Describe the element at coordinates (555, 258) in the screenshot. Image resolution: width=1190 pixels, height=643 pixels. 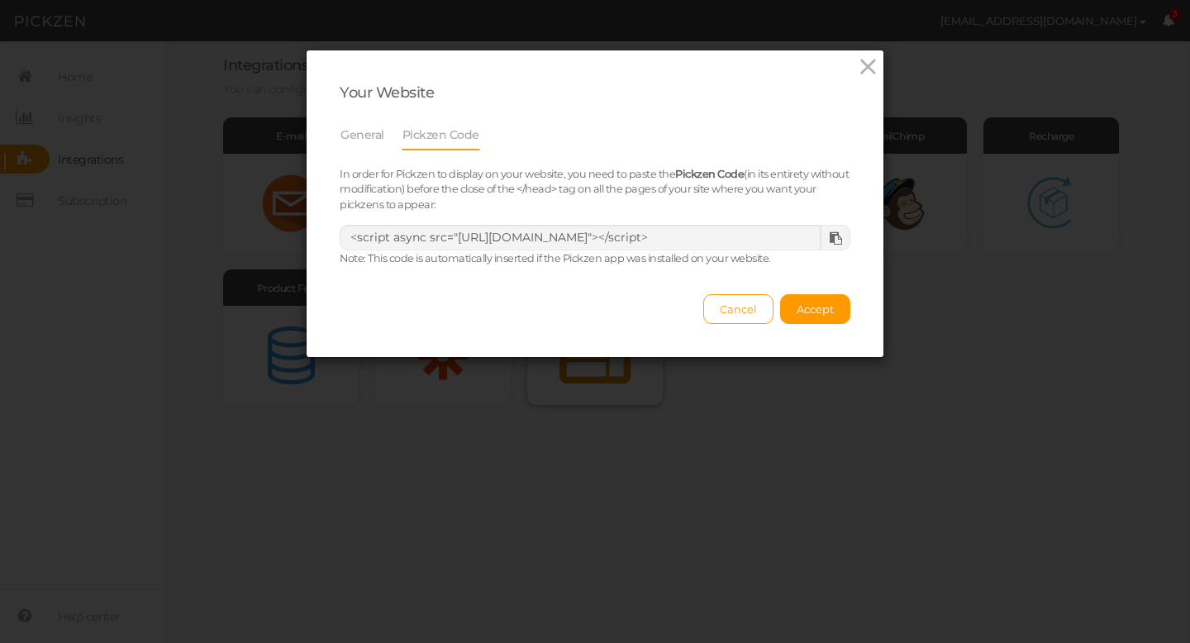
I see `small: Note: This code is automatically inserted if the Pickzen app was installed on your website.` at that location.